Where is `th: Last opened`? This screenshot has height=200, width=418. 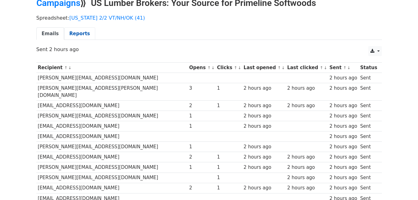
th: Last opened is located at coordinates (264, 68).